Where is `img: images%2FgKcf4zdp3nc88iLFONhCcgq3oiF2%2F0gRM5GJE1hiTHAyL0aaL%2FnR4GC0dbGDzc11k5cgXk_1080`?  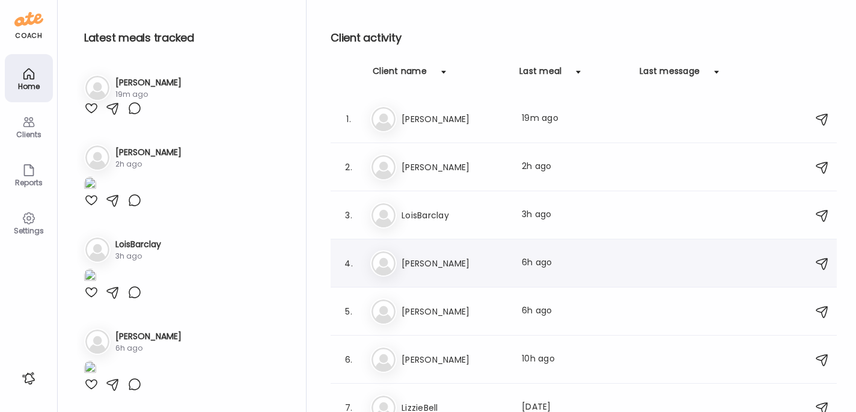 img: images%2FgKcf4zdp3nc88iLFONhCcgq3oiF2%2F0gRM5GJE1hiTHAyL0aaL%2FnR4GC0dbGDzc11k5cgXk_1080 is located at coordinates (90, 369).